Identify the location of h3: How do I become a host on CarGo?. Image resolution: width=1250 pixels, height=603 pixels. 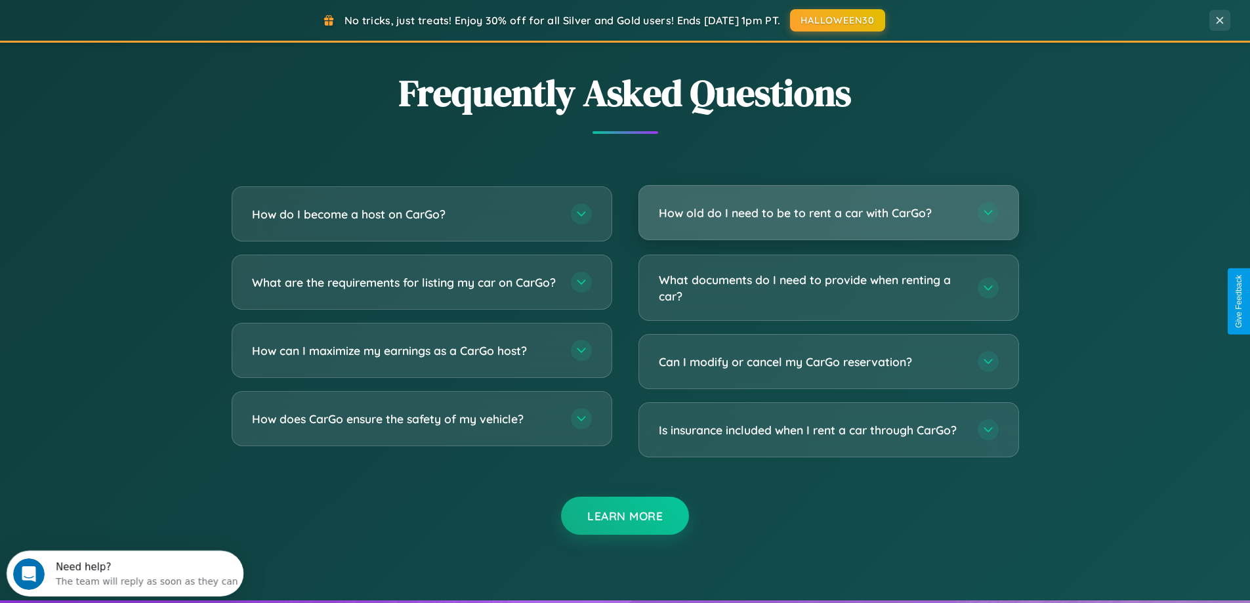
(405, 214).